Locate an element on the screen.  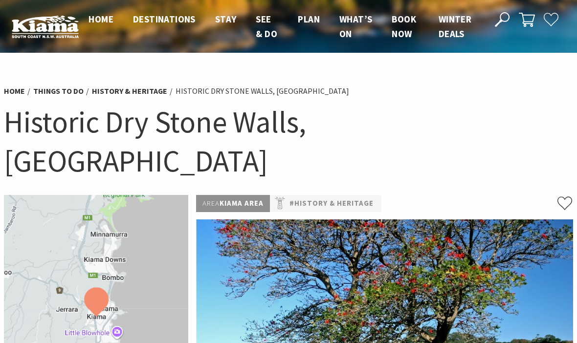
p: Kiama Area is located at coordinates (233, 203).